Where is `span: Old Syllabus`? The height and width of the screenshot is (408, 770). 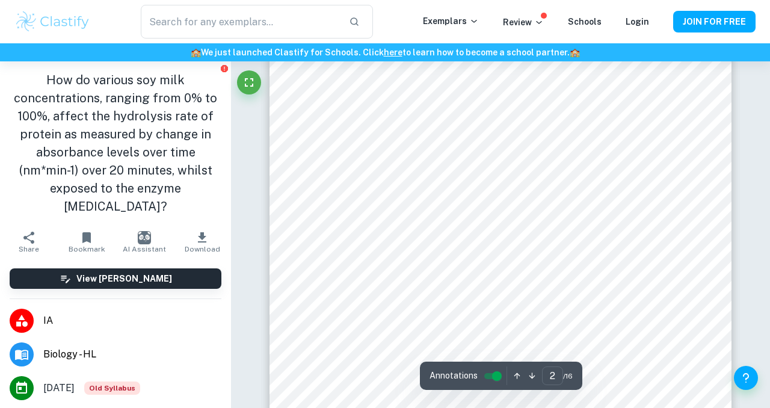
span: Old Syllabus is located at coordinates (112, 388).